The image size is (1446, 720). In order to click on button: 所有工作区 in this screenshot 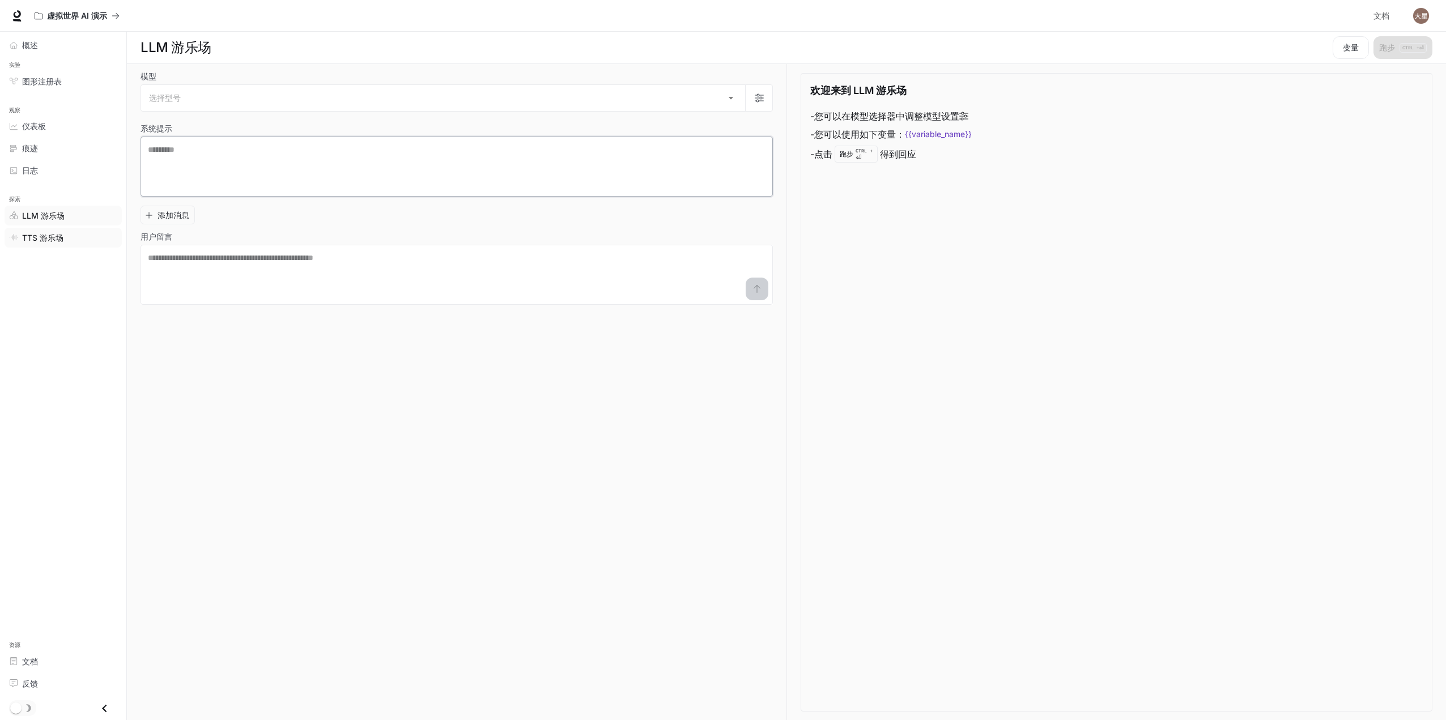, I will do `click(77, 16)`.